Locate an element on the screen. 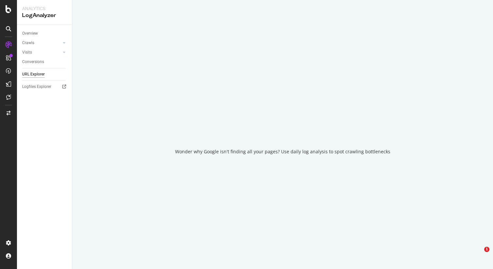 The height and width of the screenshot is (269, 493). a: Visits is located at coordinates (41, 52).